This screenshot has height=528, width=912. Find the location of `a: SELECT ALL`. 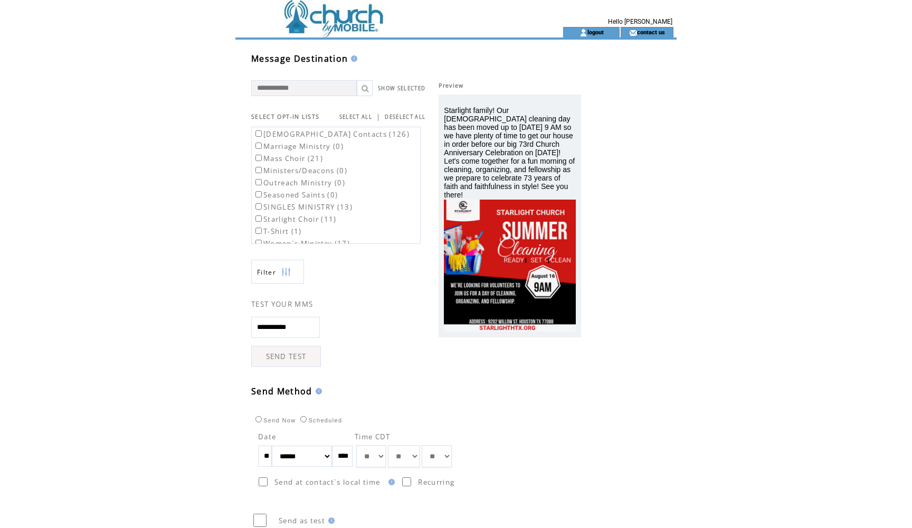

a: SELECT ALL is located at coordinates (356, 117).